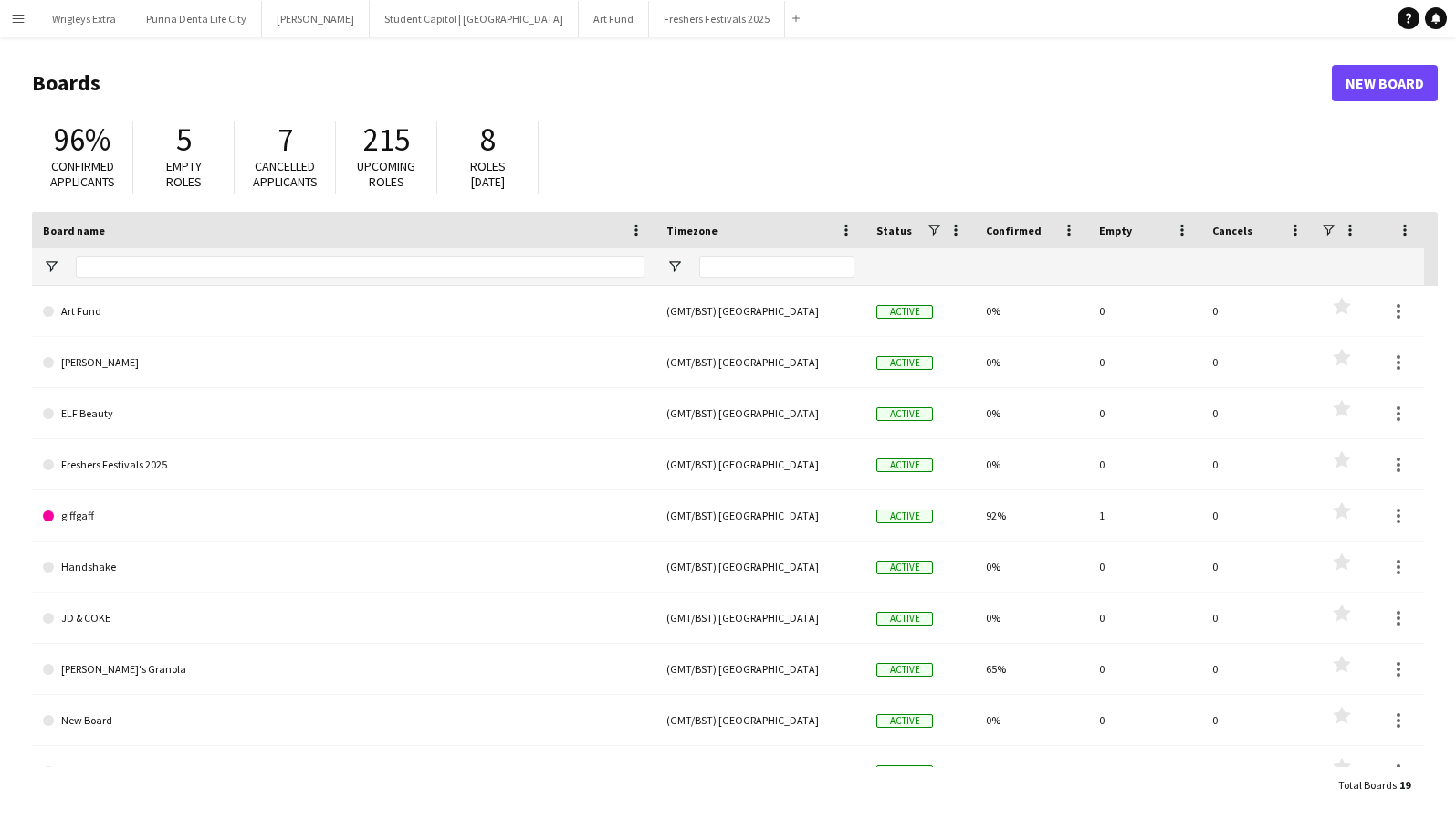 Image resolution: width=1456 pixels, height=831 pixels. What do you see at coordinates (359, 267) in the screenshot?
I see `input: Board name Filter Input` at bounding box center [359, 267].